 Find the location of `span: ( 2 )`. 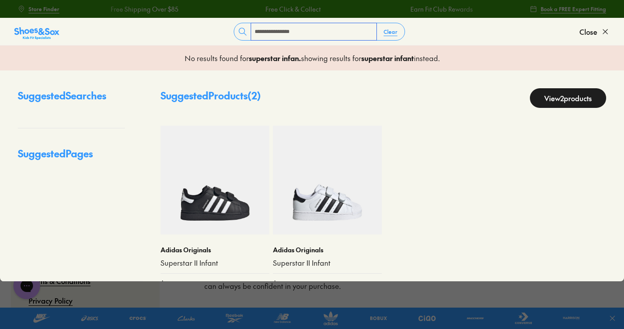

span: ( 2 ) is located at coordinates (254, 96).